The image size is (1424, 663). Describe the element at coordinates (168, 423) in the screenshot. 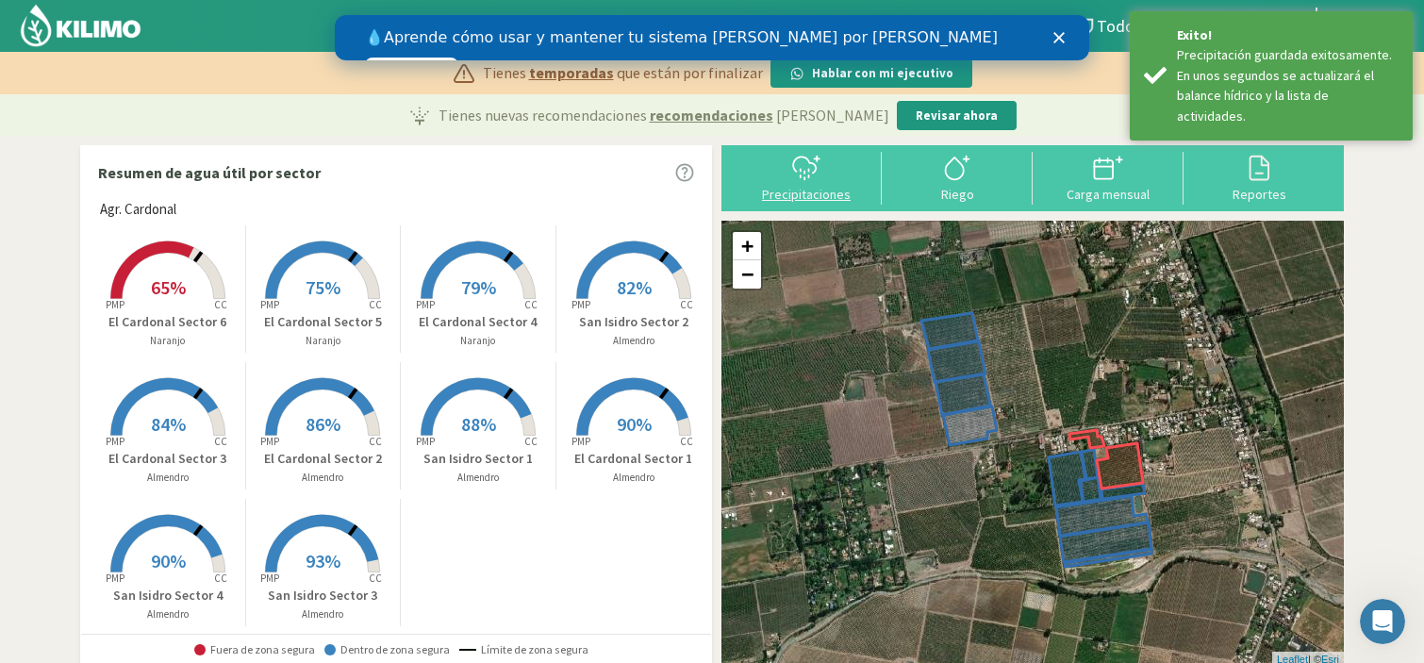

I see `span: 84%` at that location.